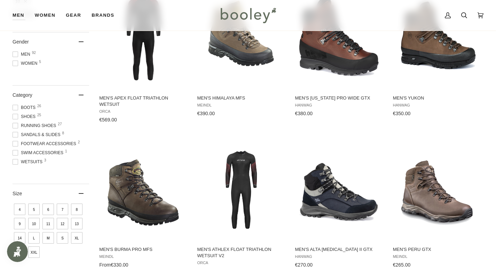 The height and width of the screenshot is (269, 496). I want to click on span: 5, so click(40, 62).